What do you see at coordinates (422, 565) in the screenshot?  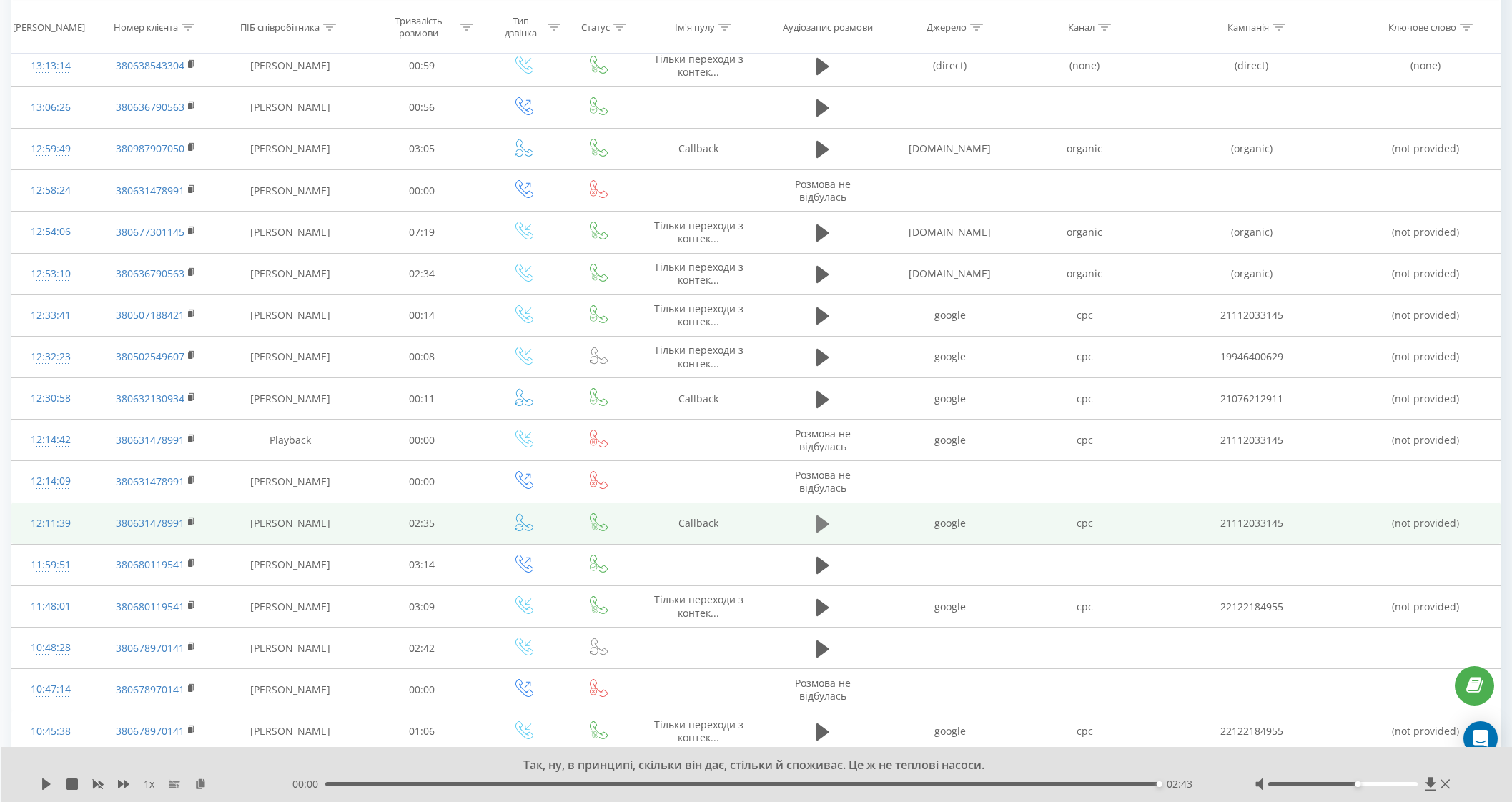 I see `td: 03:14` at bounding box center [422, 565].